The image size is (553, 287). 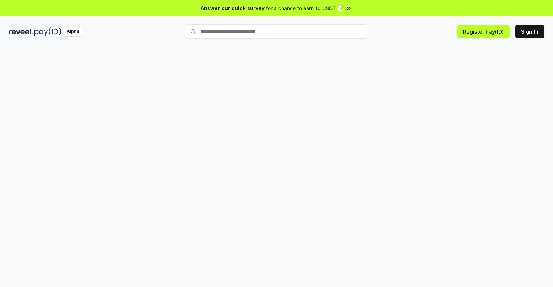 What do you see at coordinates (21, 32) in the screenshot?
I see `img: reveel_dark` at bounding box center [21, 32].